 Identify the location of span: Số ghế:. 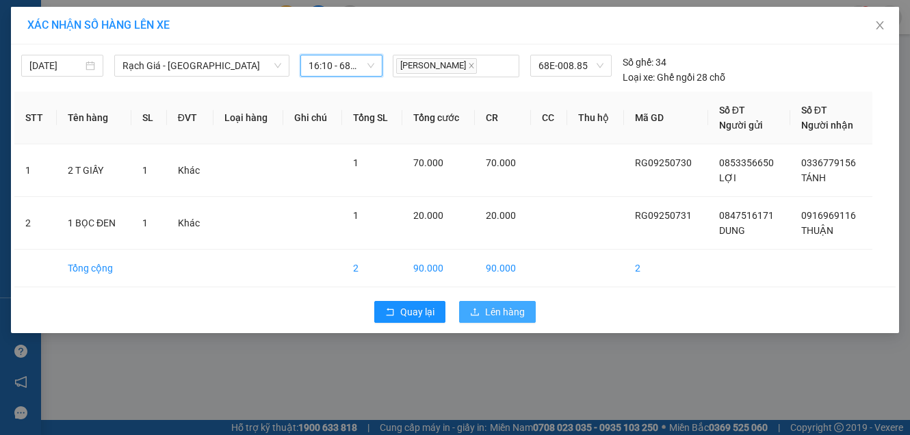
(638, 62).